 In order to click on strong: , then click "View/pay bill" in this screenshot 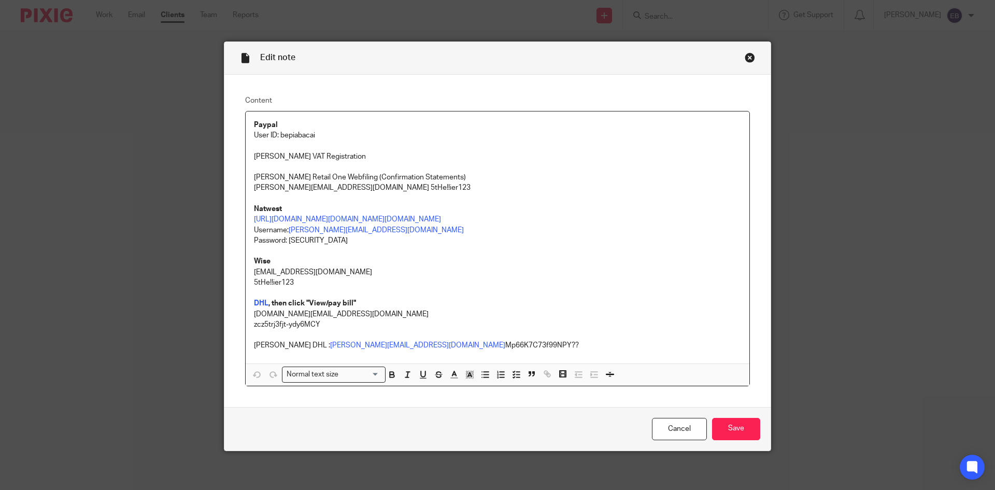, I will do `click(312, 303)`.